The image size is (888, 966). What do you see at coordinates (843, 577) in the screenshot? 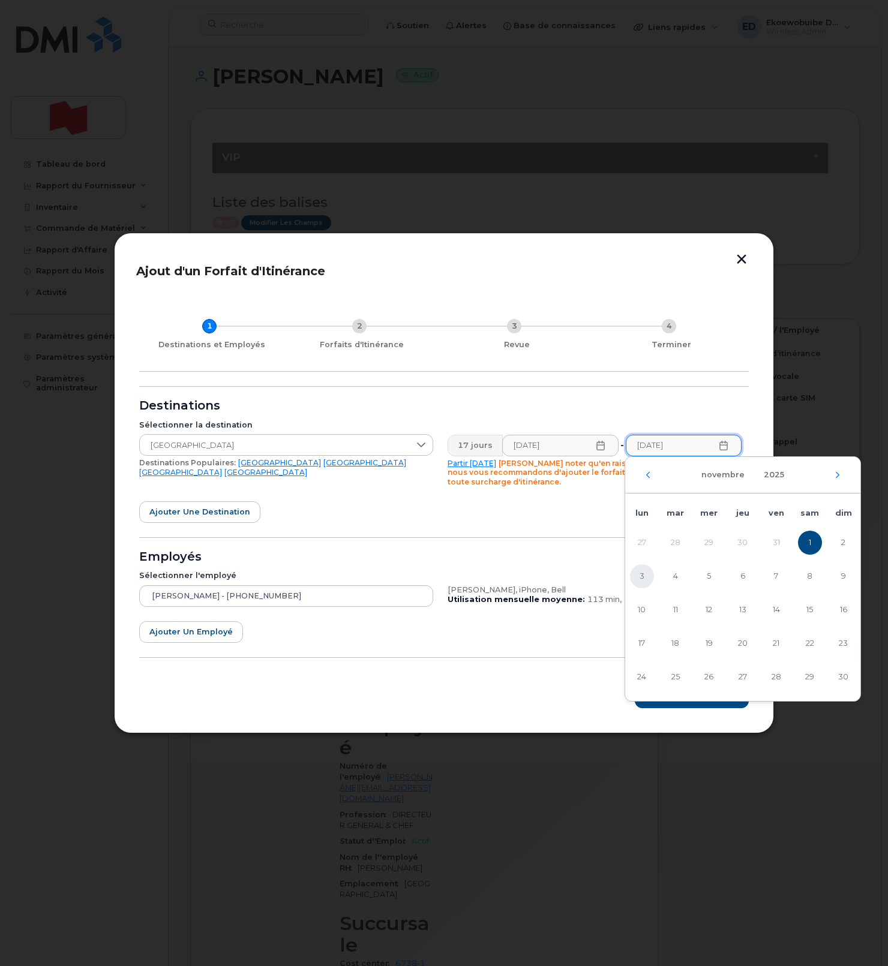
I see `span: 9` at bounding box center [843, 577].